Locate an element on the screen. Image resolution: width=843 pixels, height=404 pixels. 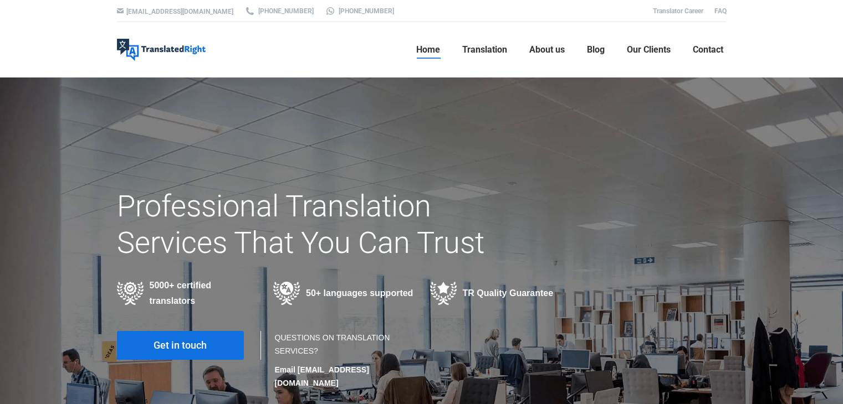
span: Get in touch is located at coordinates (180, 346).